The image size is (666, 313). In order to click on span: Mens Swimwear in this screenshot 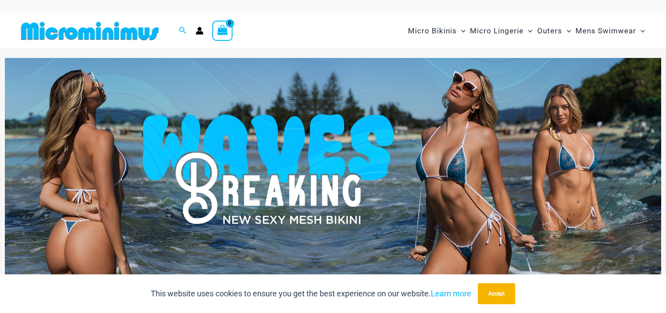, I will do `click(605, 31)`.